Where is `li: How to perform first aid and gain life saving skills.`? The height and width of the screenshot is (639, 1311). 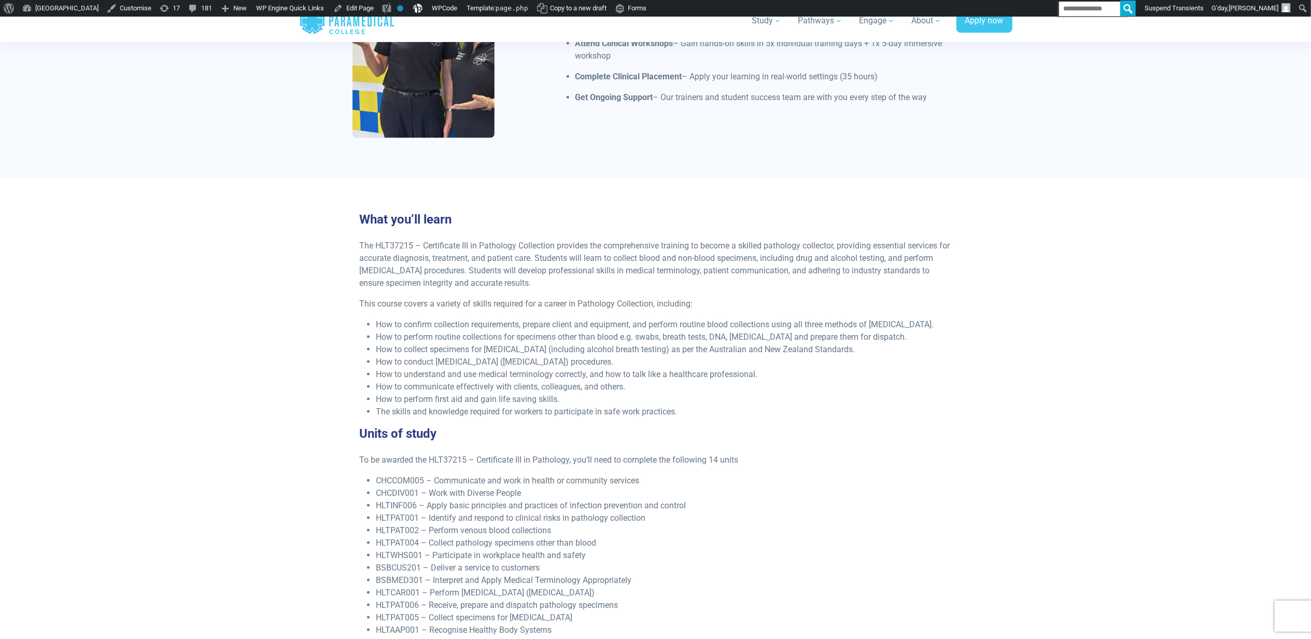
li: How to perform first aid and gain life saving skills. is located at coordinates (664, 399).